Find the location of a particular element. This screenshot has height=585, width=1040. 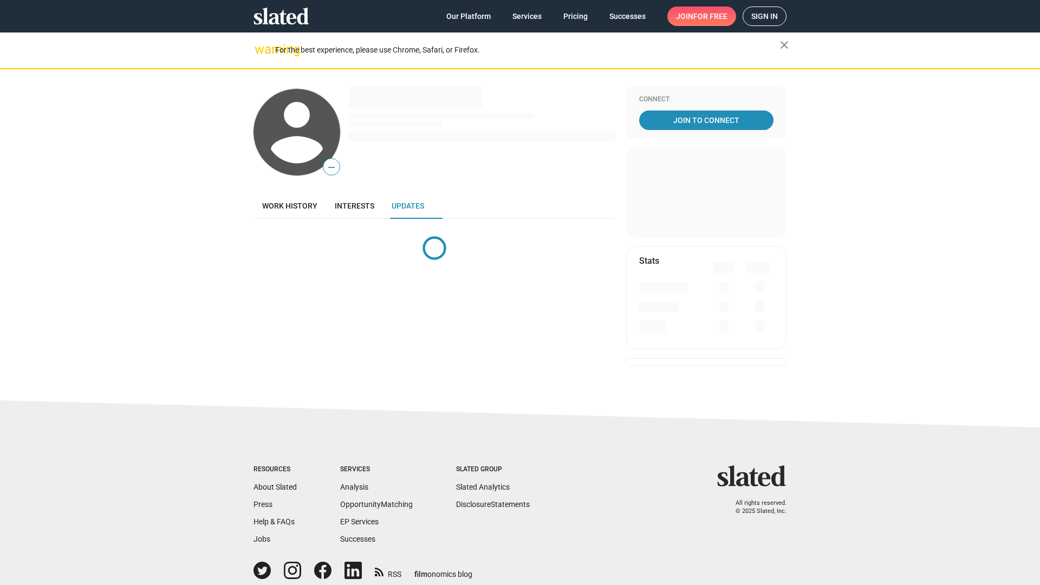

span: Updates is located at coordinates (408, 206).